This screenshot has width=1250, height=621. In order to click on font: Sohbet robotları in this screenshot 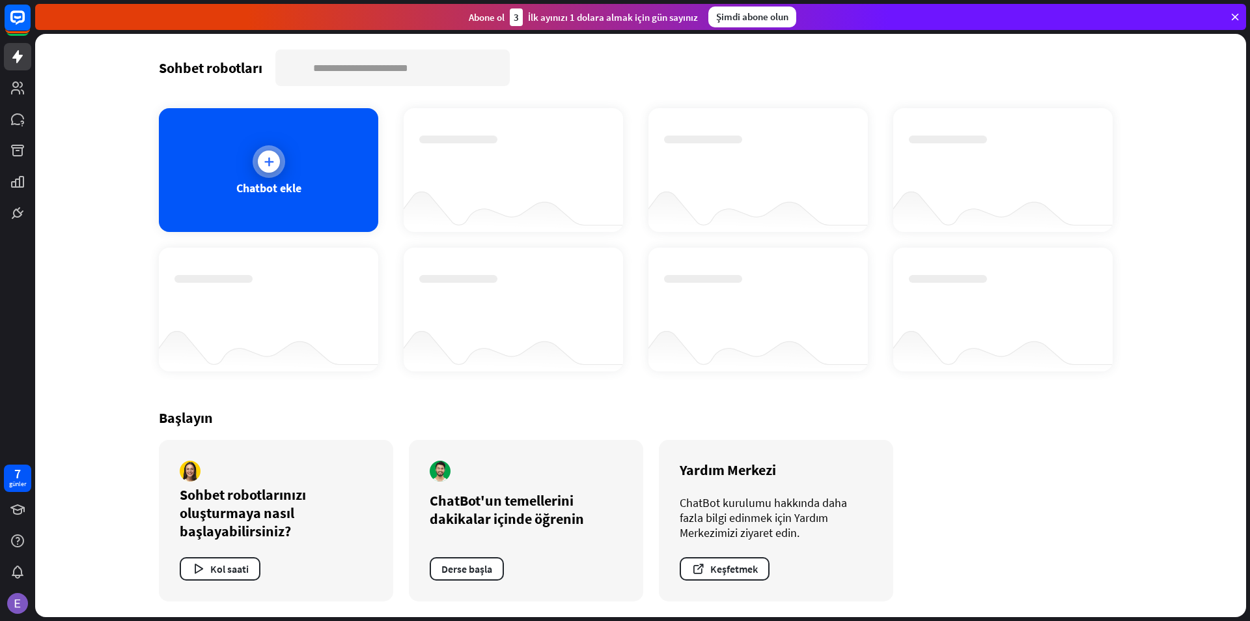, I will do `click(210, 68)`.